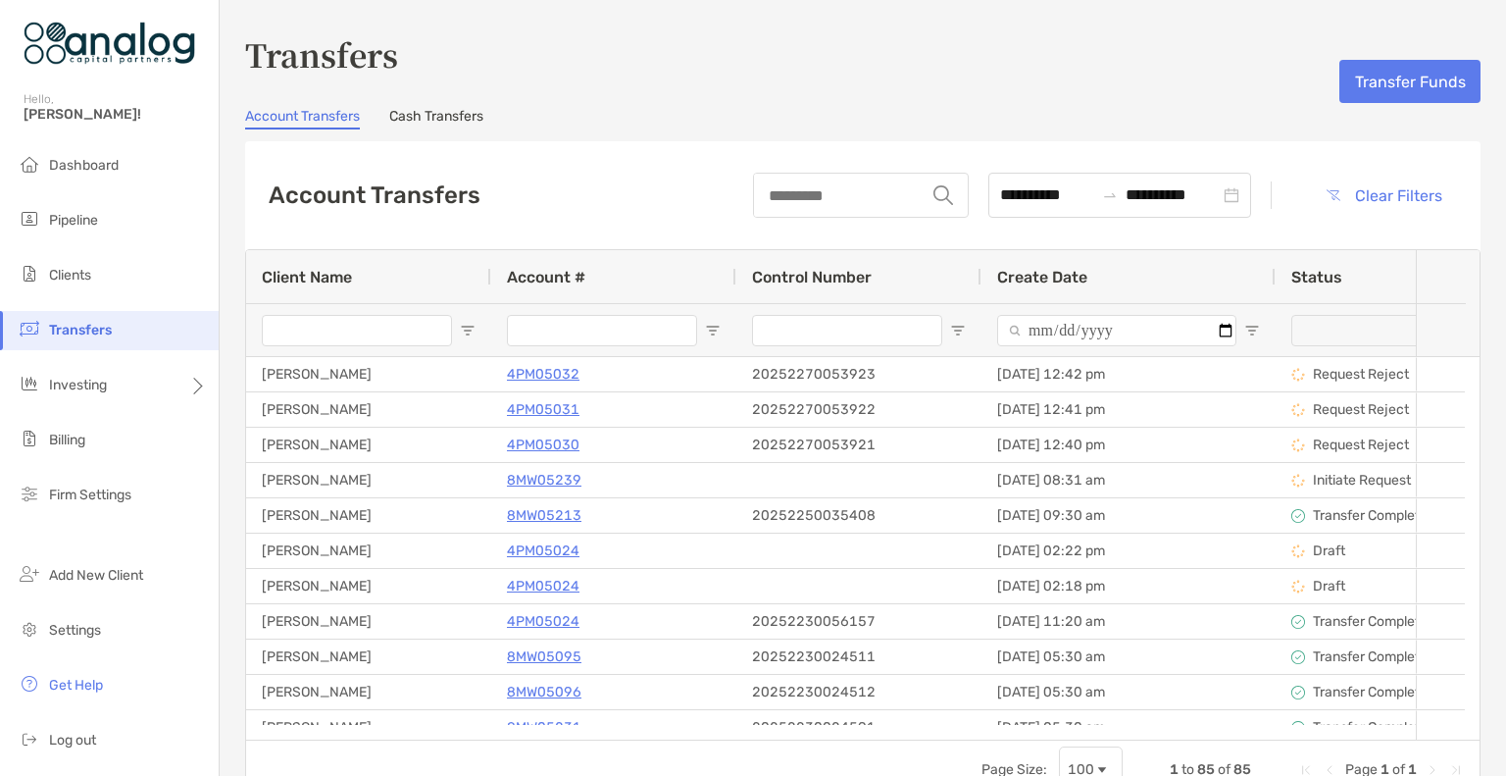 Image resolution: width=1506 pixels, height=776 pixels. Describe the element at coordinates (76, 684) in the screenshot. I see `span: Get Help` at that location.